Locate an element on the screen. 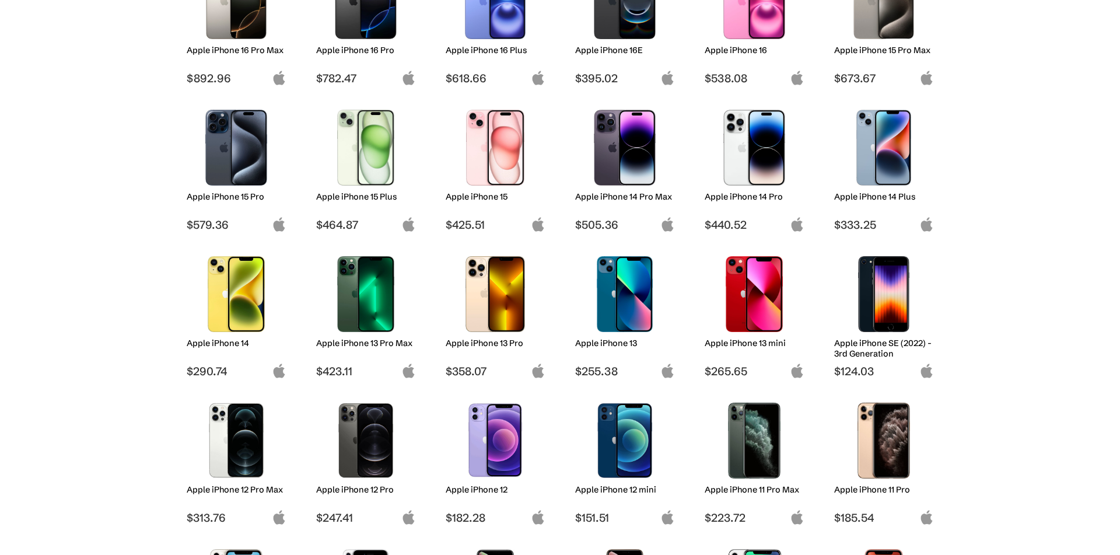 The image size is (1120, 555). h2: Apple iPhone 16E is located at coordinates (625, 50).